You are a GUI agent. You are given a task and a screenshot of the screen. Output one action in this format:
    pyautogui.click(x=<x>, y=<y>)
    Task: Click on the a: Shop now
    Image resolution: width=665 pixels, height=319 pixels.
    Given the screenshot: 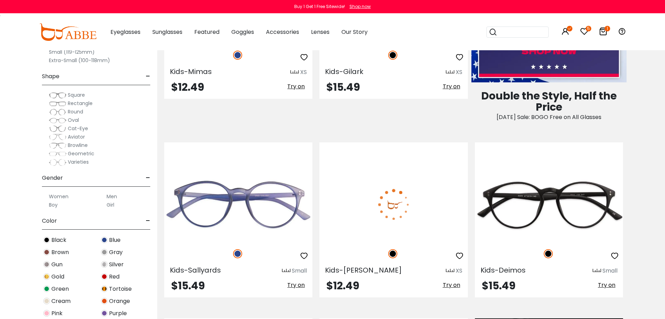 What is the action you would take?
    pyautogui.click(x=358, y=6)
    